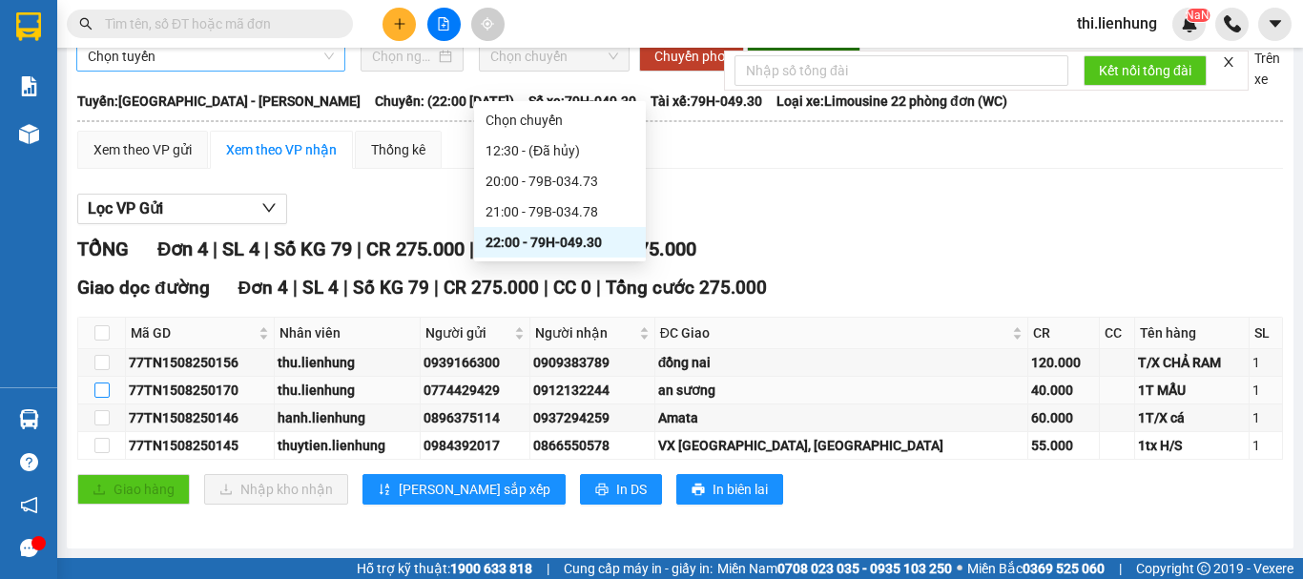 Image resolution: width=1303 pixels, height=579 pixels. Describe the element at coordinates (400, 24) in the screenshot. I see `span: plus` at that location.